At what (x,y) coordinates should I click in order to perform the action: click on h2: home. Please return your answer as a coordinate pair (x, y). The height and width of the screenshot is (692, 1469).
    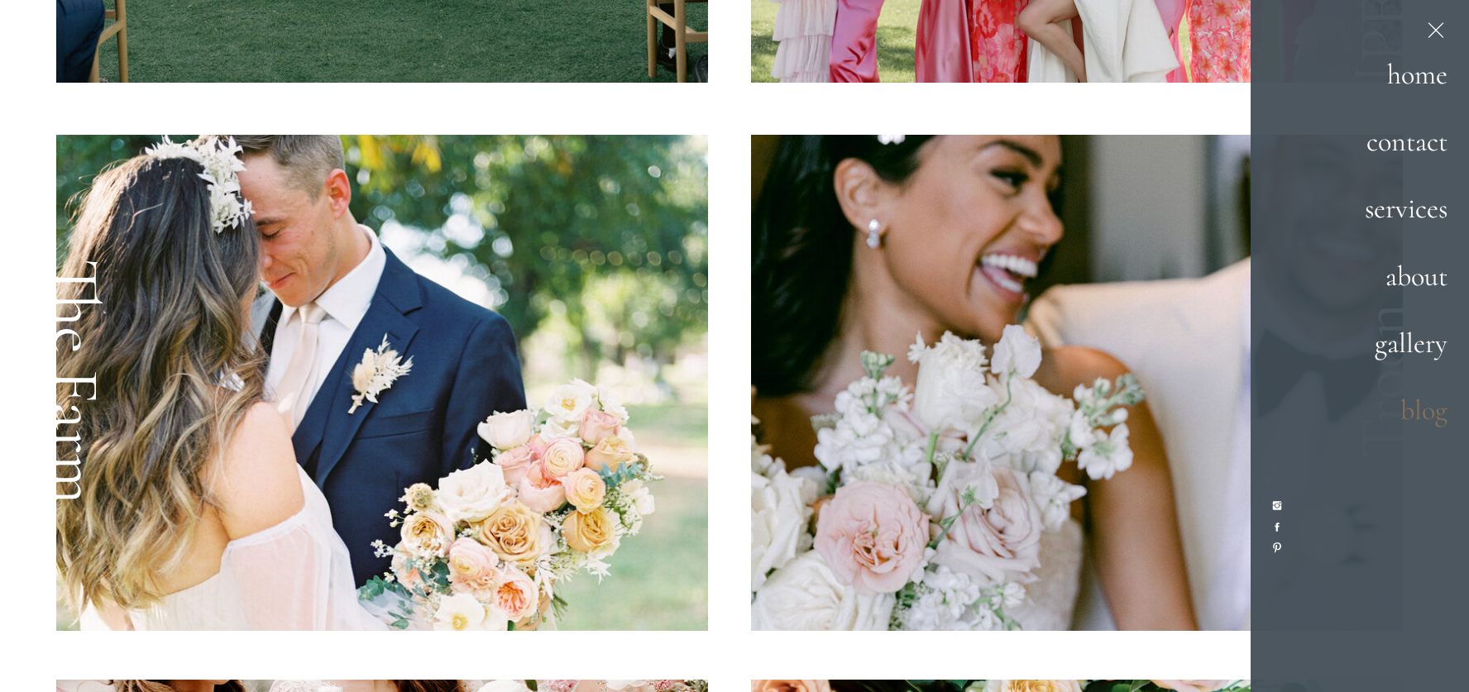
    Looking at the image, I should click on (1389, 75).